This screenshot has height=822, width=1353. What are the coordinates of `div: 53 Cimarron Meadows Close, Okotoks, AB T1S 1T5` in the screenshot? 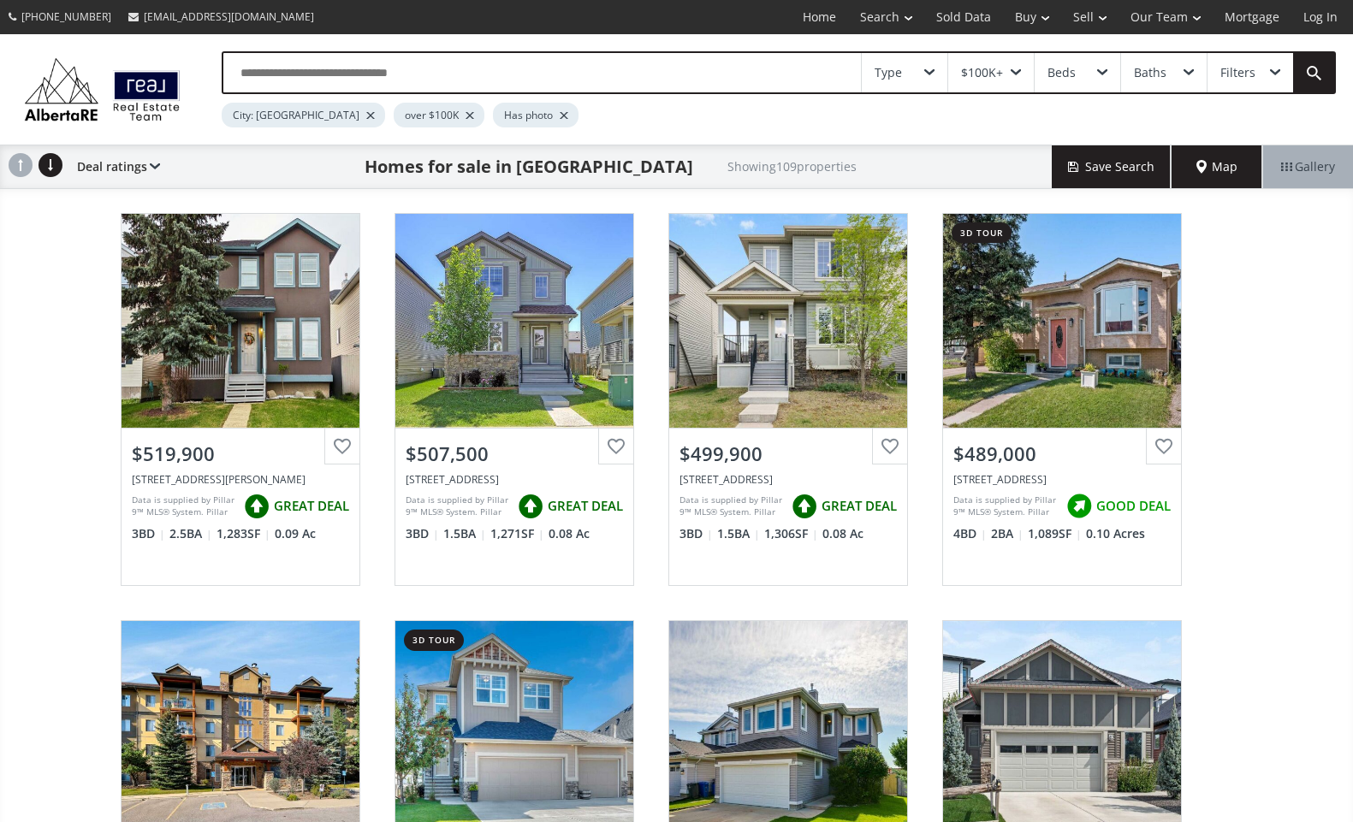 It's located at (240, 479).